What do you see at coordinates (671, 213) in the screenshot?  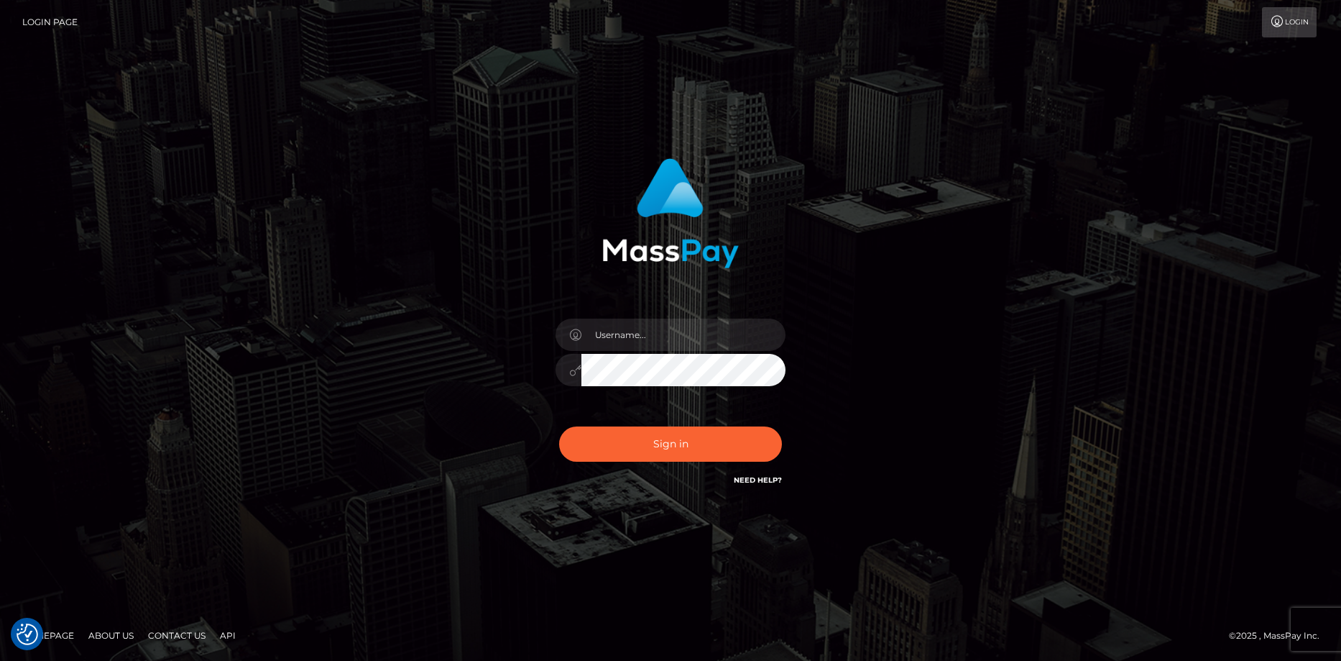 I see `img: MassPay Login` at bounding box center [671, 213].